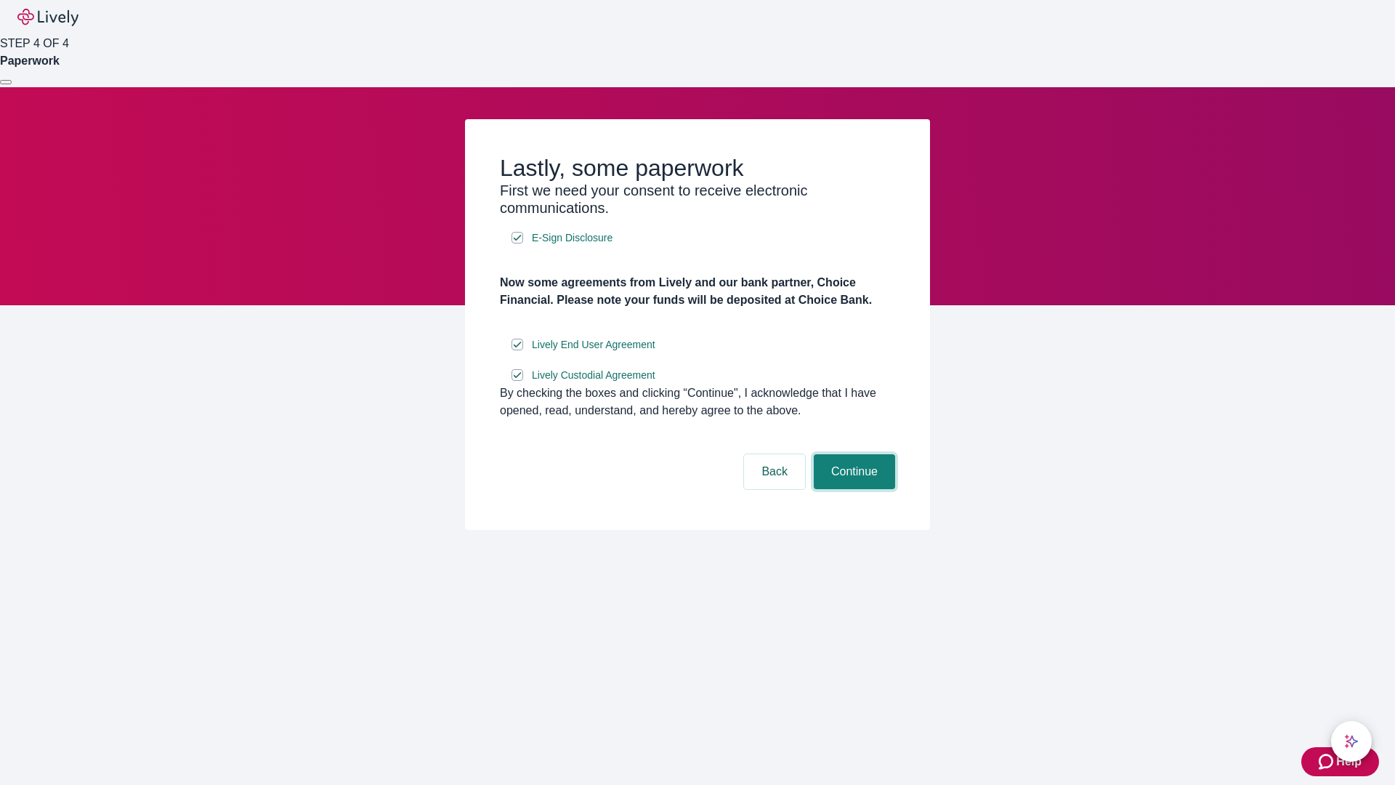 This screenshot has height=785, width=1395. What do you see at coordinates (855, 472) in the screenshot?
I see `button: Continue` at bounding box center [855, 472].